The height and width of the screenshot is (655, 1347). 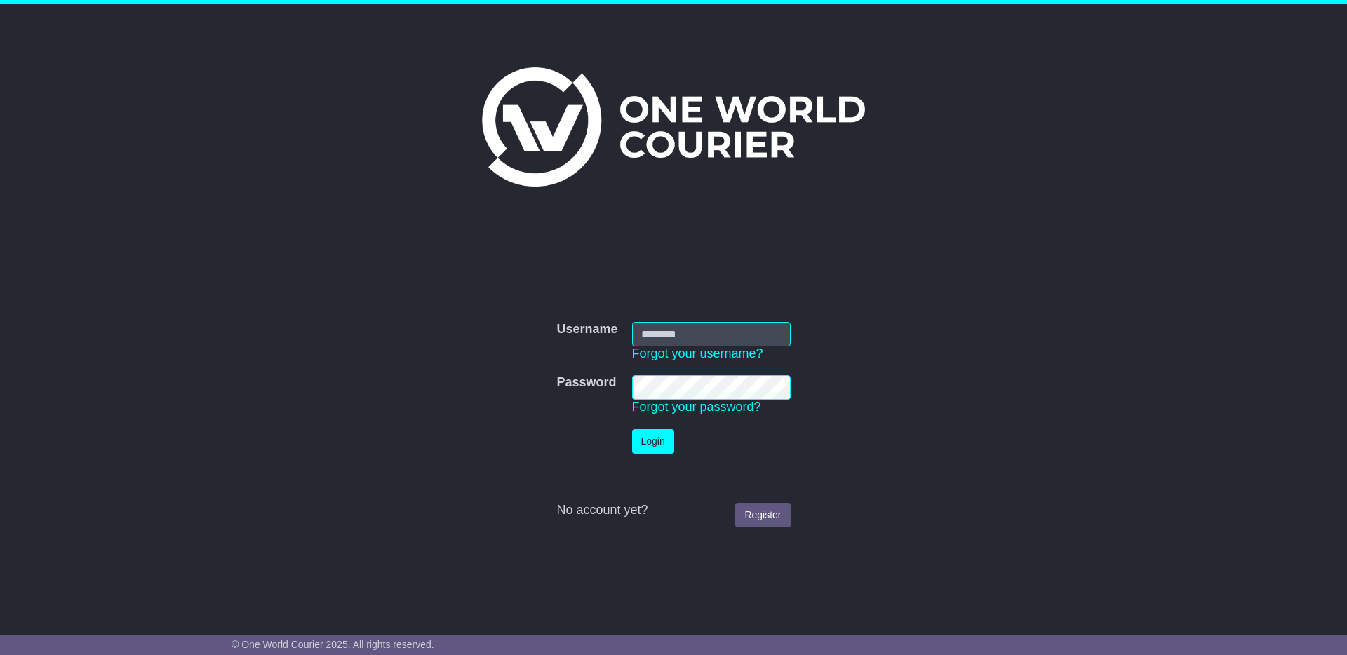 What do you see at coordinates (697, 407) in the screenshot?
I see `a: Forgot your password?` at bounding box center [697, 407].